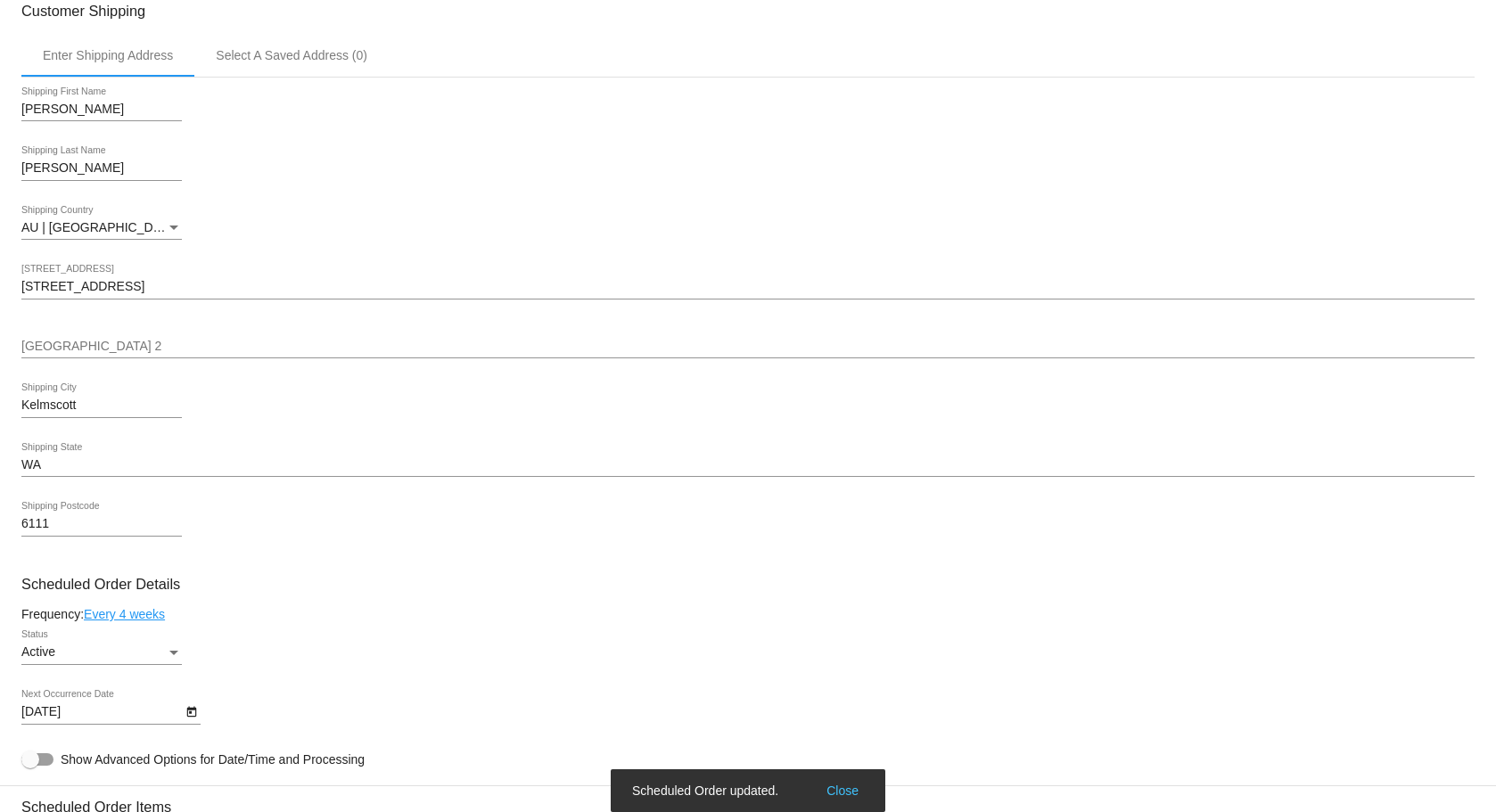  What do you see at coordinates (102, 168) in the screenshot?
I see `input: Shipping Last Name` at bounding box center [102, 168].